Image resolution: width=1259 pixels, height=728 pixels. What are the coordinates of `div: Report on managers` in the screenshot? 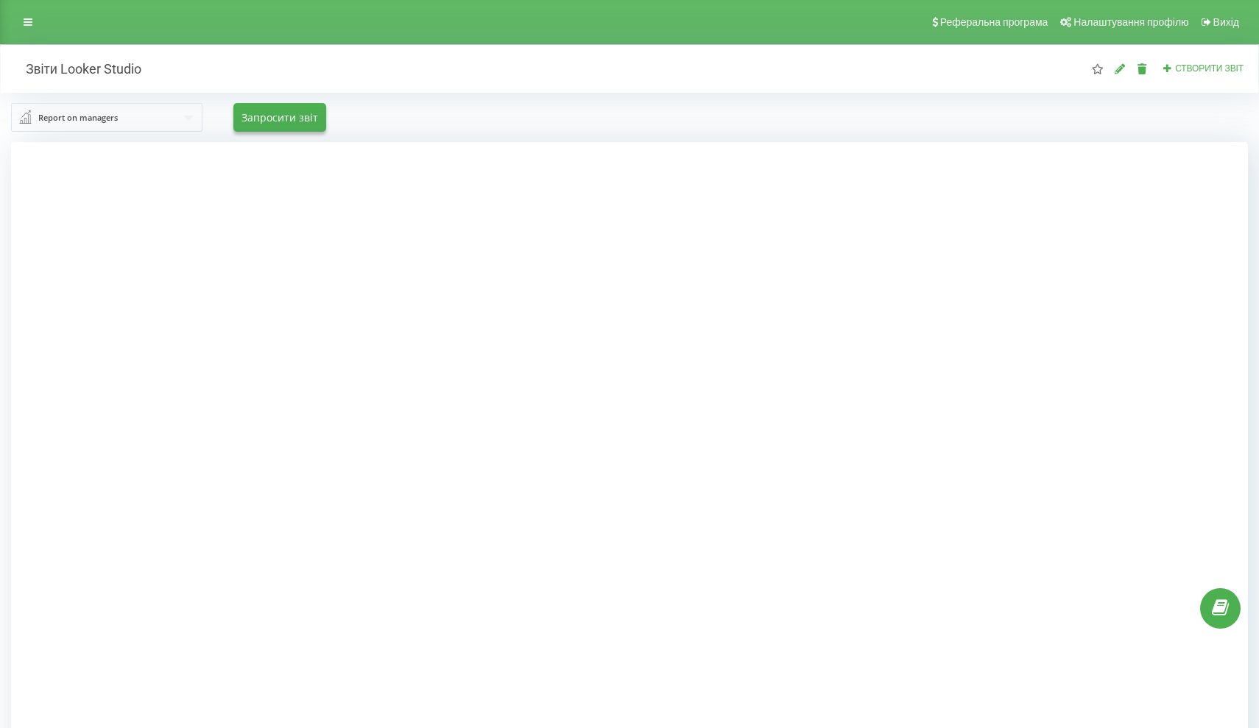 It's located at (78, 118).